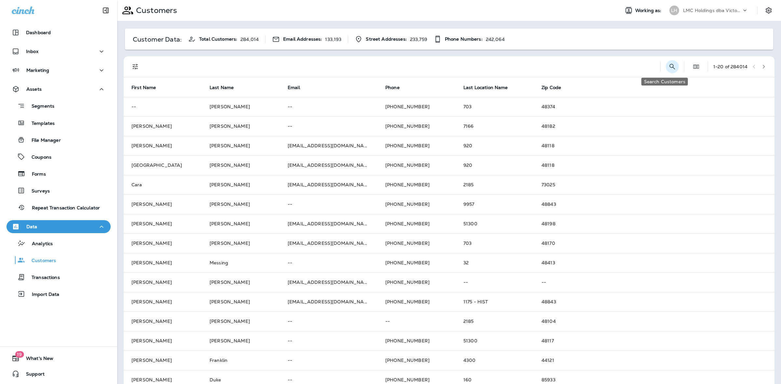 This screenshot has height=384, width=781. Describe the element at coordinates (469, 204) in the screenshot. I see `span: 9957` at that location.